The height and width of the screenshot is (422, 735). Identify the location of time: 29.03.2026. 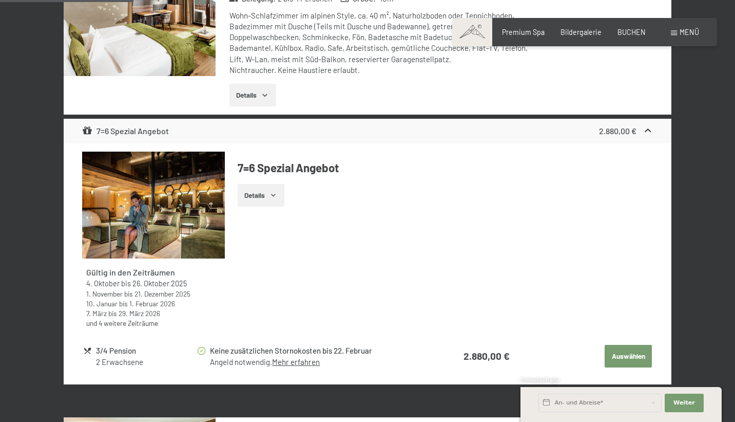
(139, 313).